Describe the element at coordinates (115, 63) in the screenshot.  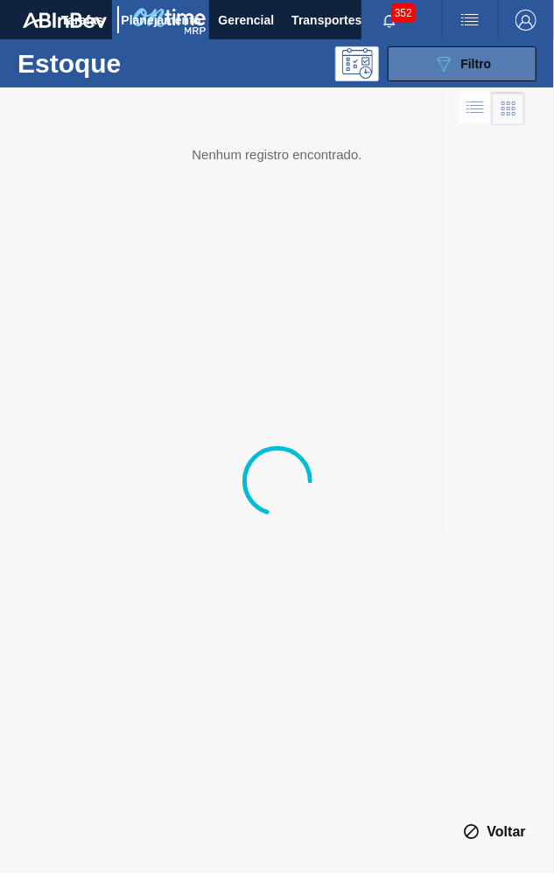
I see `h1: Estoque` at that location.